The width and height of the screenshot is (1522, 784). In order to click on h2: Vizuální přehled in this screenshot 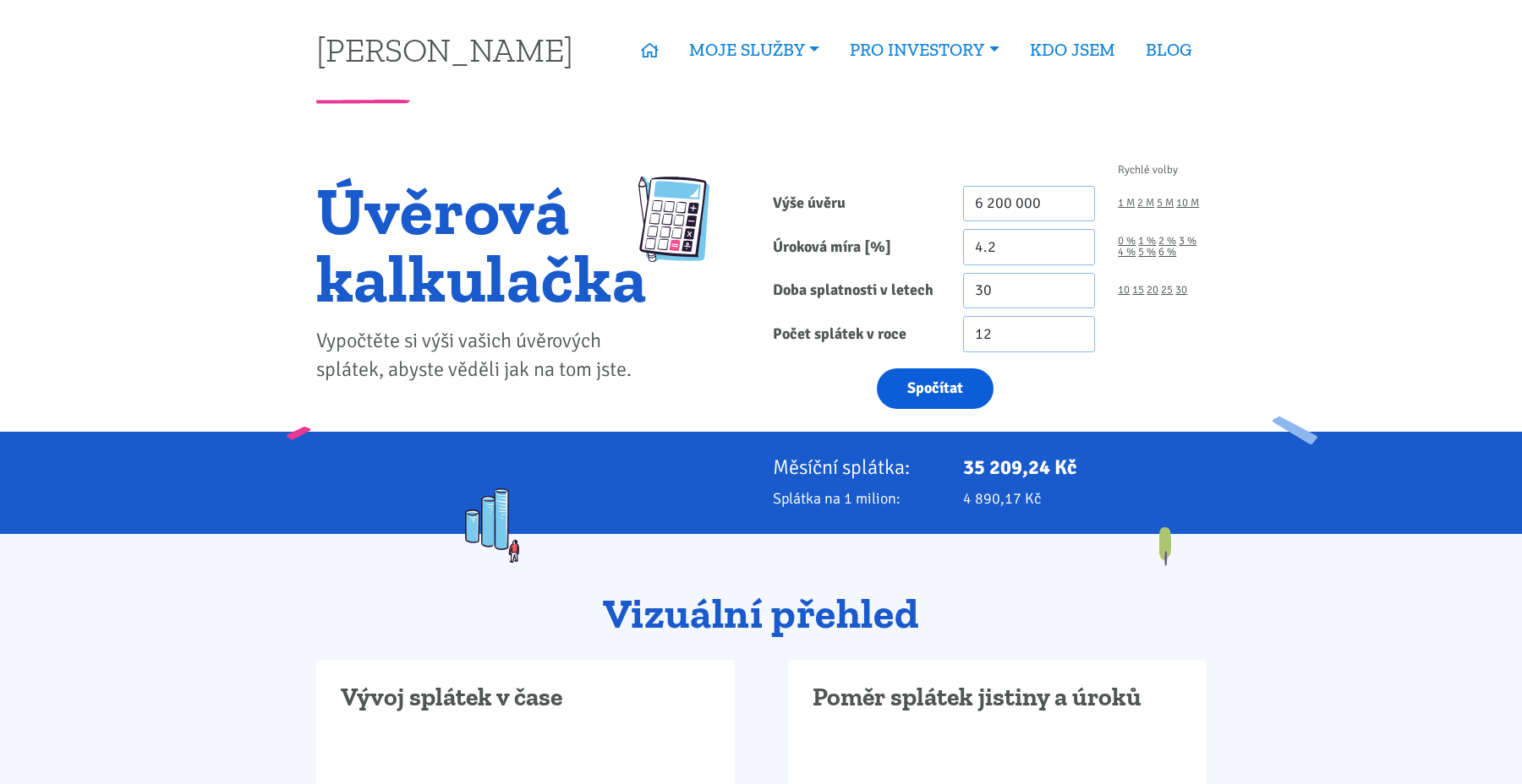, I will do `click(761, 614)`.